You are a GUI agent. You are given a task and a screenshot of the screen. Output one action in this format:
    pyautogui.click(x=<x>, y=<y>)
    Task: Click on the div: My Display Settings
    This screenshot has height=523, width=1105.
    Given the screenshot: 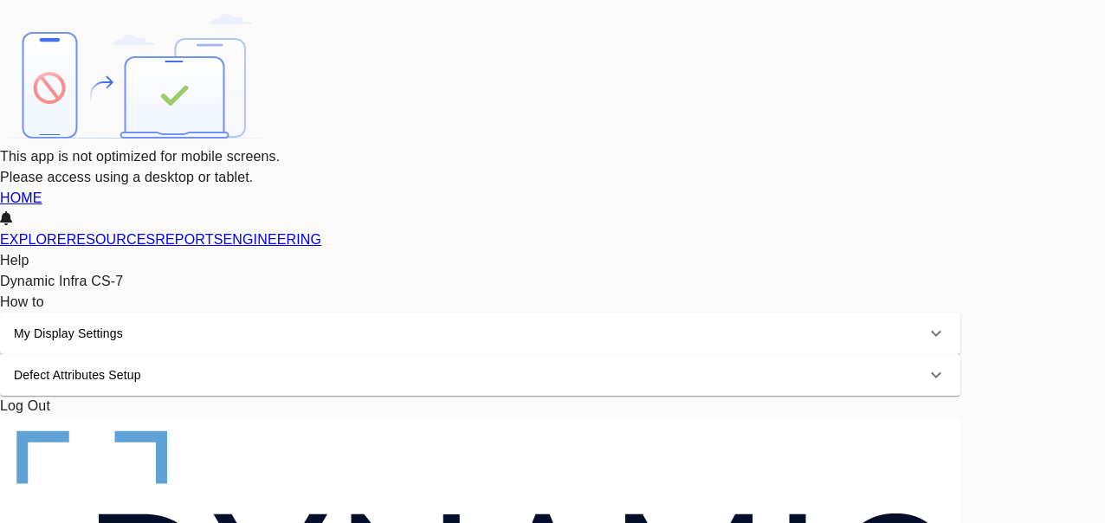 What is the action you would take?
    pyautogui.click(x=68, y=333)
    